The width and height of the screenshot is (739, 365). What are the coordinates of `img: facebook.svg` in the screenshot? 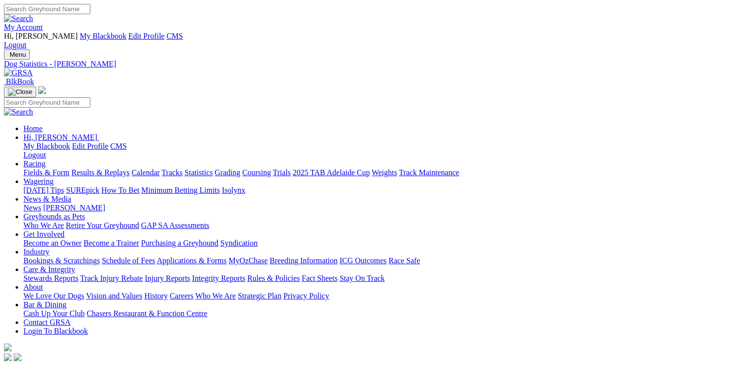 It's located at (8, 357).